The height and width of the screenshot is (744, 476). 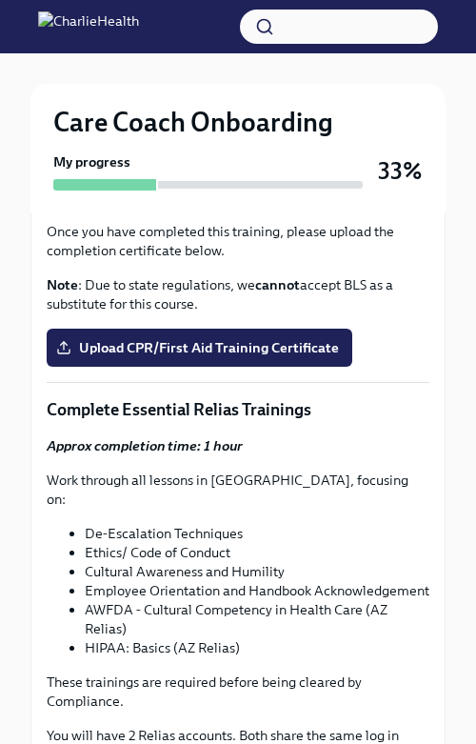 What do you see at coordinates (199, 348) in the screenshot?
I see `label: Upload CPR/First Aid Training Certificate` at bounding box center [199, 348].